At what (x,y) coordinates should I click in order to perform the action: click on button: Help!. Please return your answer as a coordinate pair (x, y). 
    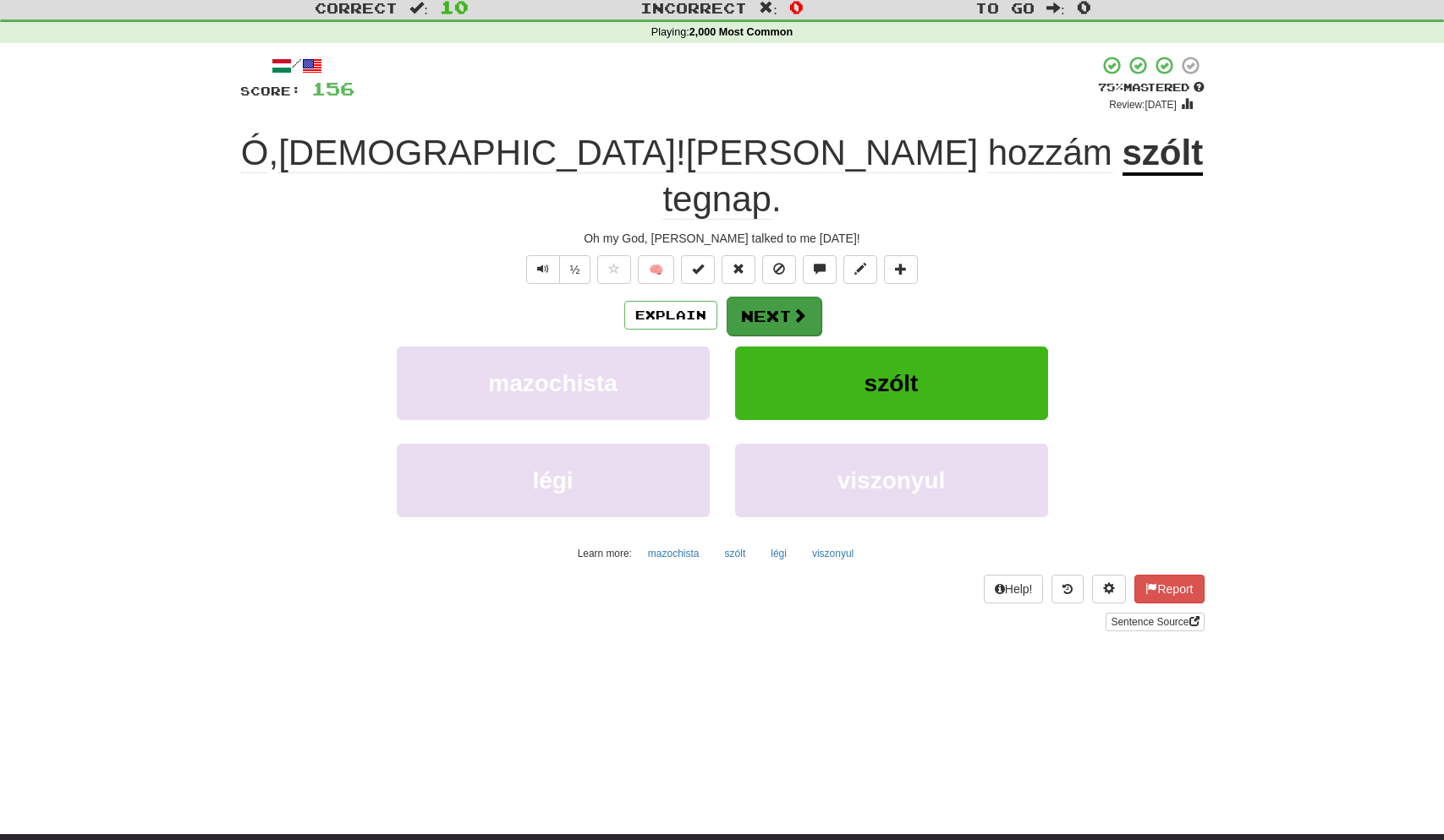
    Looking at the image, I should click on (1013, 590).